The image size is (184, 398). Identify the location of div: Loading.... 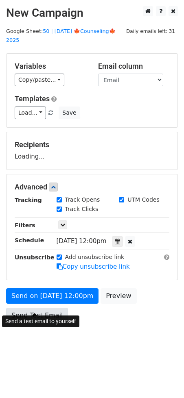
(92, 151).